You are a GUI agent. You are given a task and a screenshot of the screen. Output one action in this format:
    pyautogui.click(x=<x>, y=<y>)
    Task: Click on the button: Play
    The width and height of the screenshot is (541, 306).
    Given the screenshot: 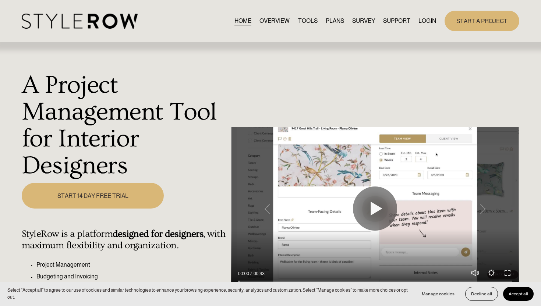 What is the action you would take?
    pyautogui.click(x=375, y=209)
    